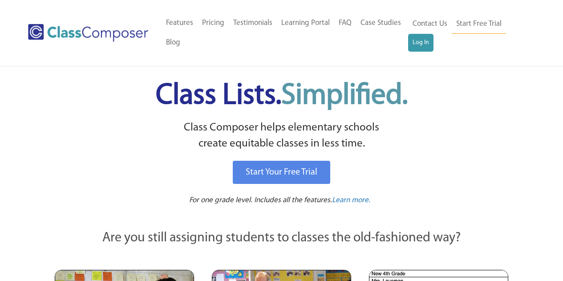 The width and height of the screenshot is (563, 281). Describe the element at coordinates (345, 96) in the screenshot. I see `span: Simplified.` at that location.